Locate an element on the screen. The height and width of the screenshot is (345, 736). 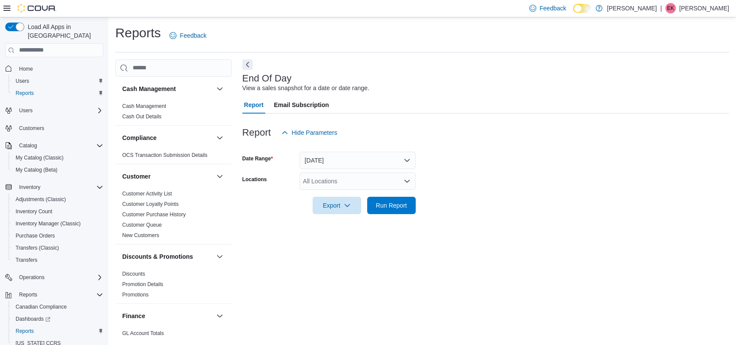
a: My Catalog (Beta) is located at coordinates (36, 170).